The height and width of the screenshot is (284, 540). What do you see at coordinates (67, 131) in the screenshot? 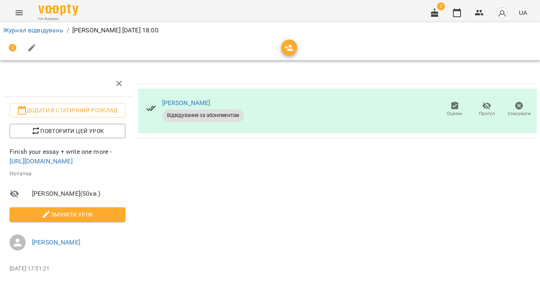
I see `span: Повторити цей урок` at bounding box center [67, 131].